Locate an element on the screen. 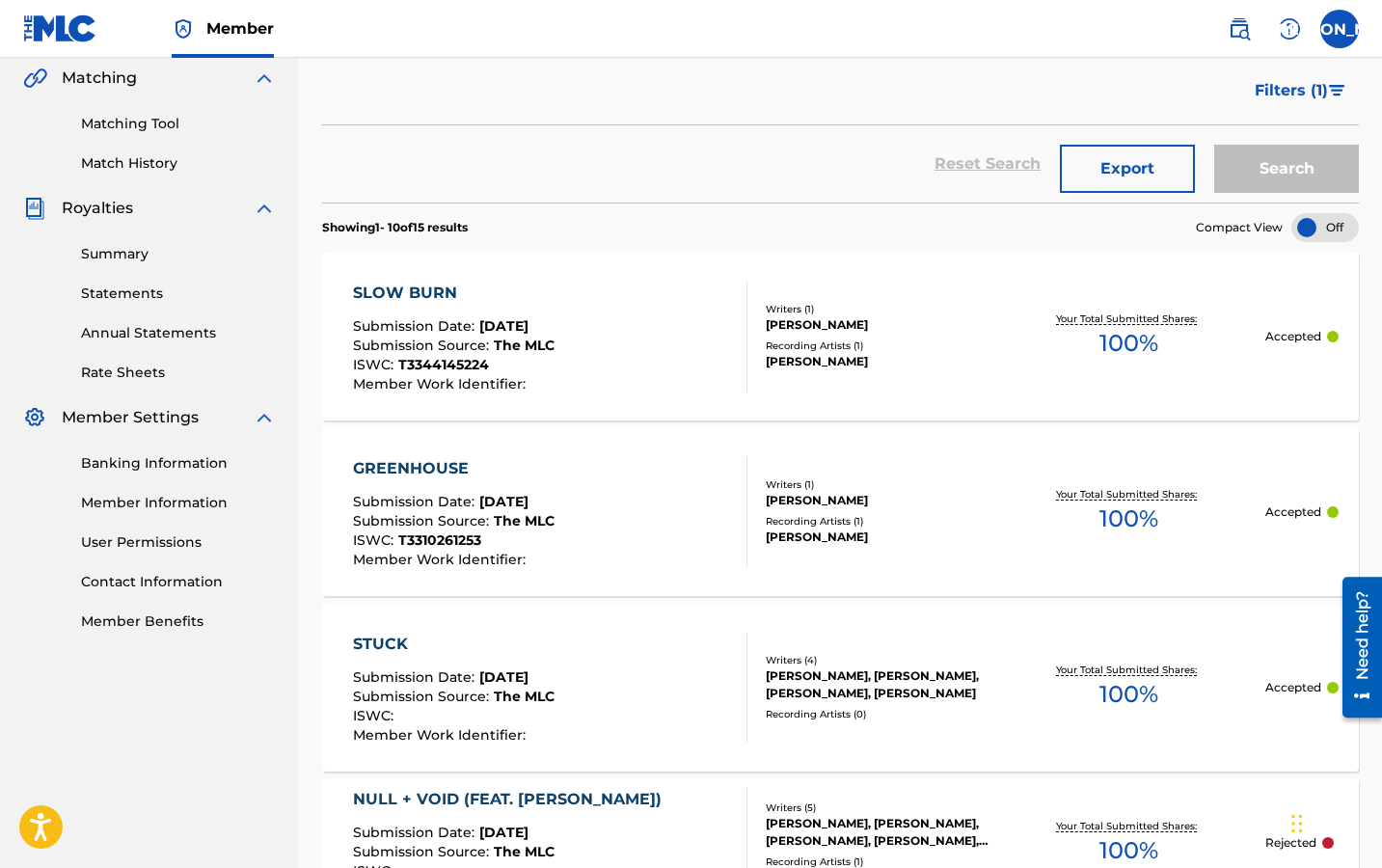 Image resolution: width=1382 pixels, height=868 pixels. img: Top Rightsholder is located at coordinates (183, 29).